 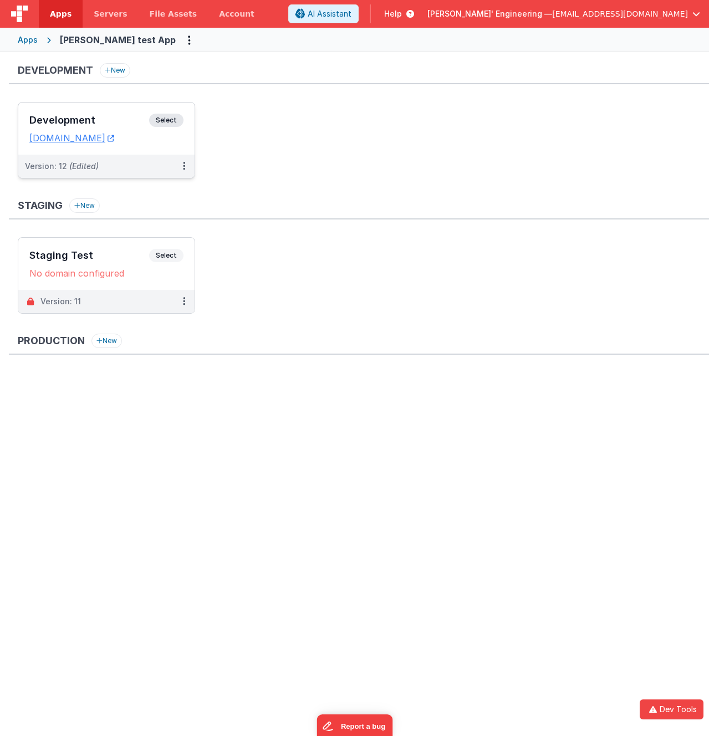 What do you see at coordinates (393, 14) in the screenshot?
I see `span: Help` at bounding box center [393, 14].